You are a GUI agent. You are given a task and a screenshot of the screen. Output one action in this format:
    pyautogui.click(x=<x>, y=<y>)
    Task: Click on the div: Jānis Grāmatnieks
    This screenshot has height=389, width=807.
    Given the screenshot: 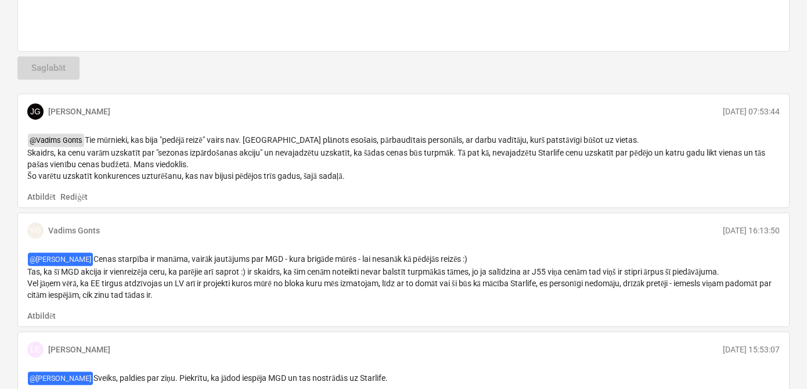 What is the action you would take?
    pyautogui.click(x=35, y=111)
    